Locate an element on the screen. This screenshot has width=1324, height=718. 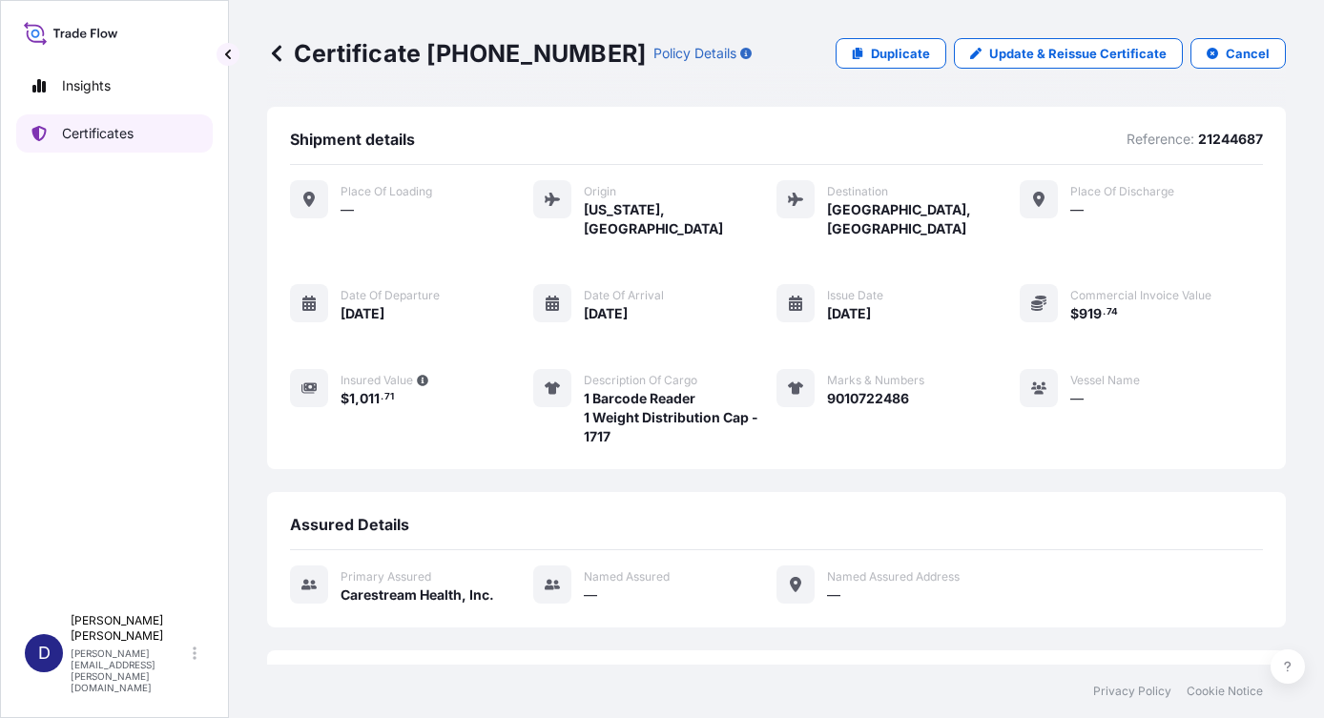
p: Cookie Notice is located at coordinates (1225, 692).